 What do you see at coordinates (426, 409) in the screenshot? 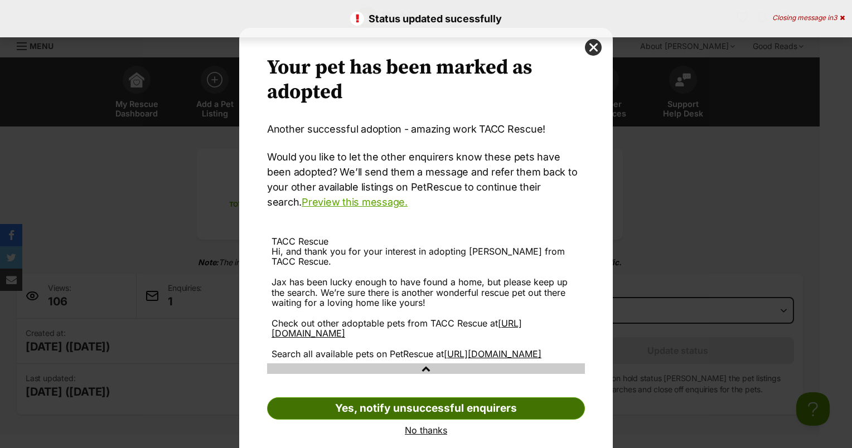
I see `a: Yes, notify unsuccessful enquirers` at bounding box center [426, 409].